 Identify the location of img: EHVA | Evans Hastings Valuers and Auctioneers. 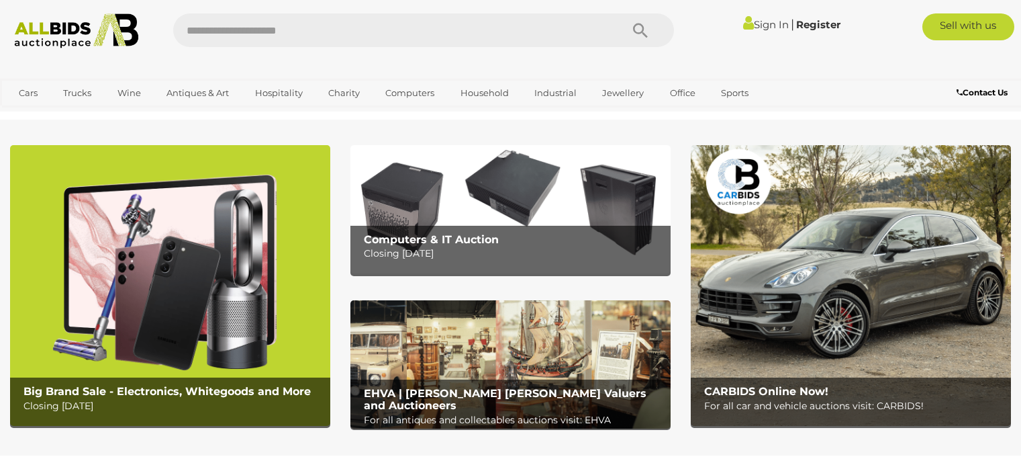
(510, 364).